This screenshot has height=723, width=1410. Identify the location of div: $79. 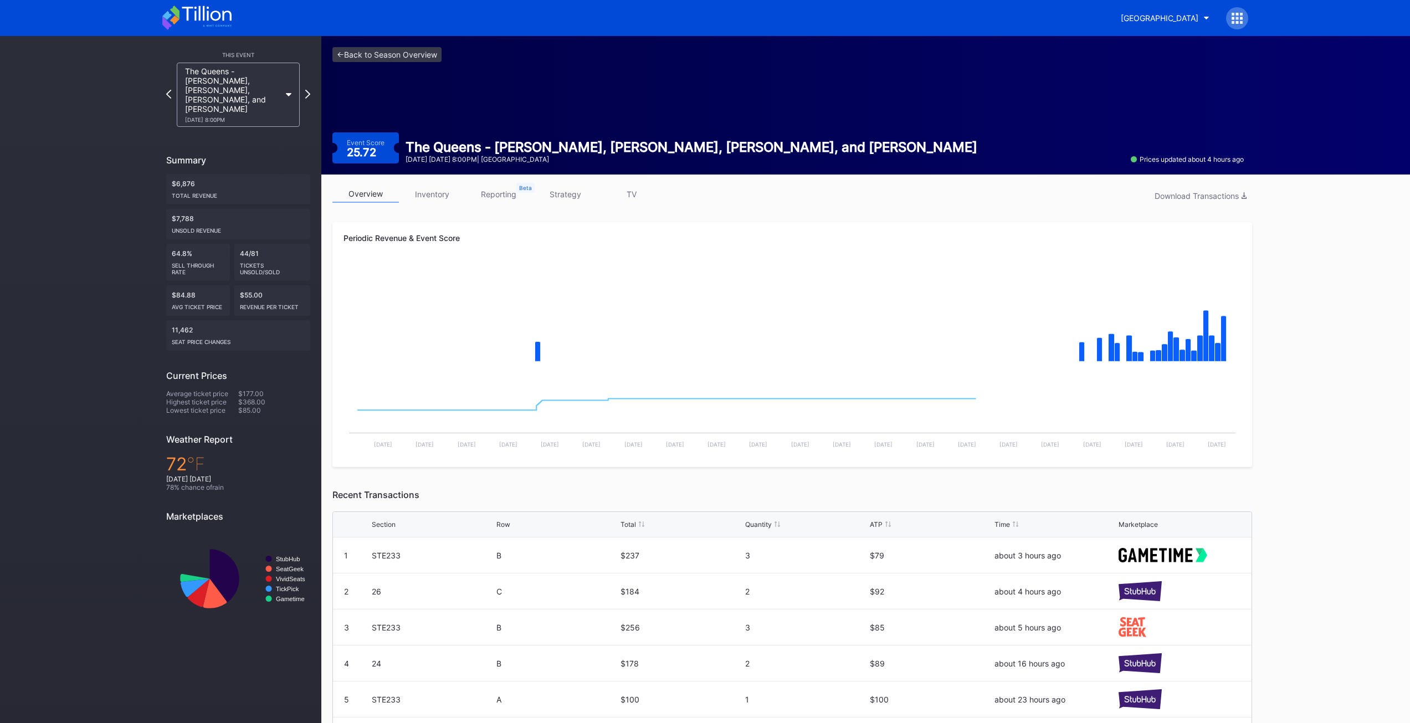
(931, 555).